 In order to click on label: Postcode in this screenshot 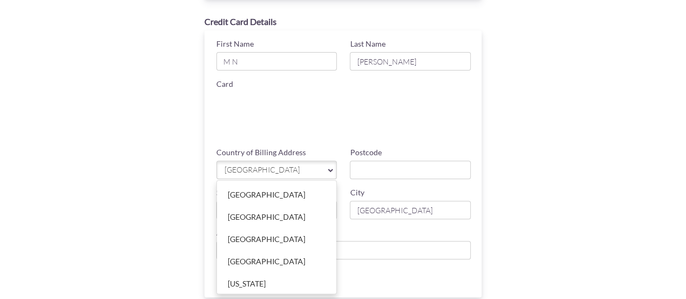, I will do `click(365, 152)`.